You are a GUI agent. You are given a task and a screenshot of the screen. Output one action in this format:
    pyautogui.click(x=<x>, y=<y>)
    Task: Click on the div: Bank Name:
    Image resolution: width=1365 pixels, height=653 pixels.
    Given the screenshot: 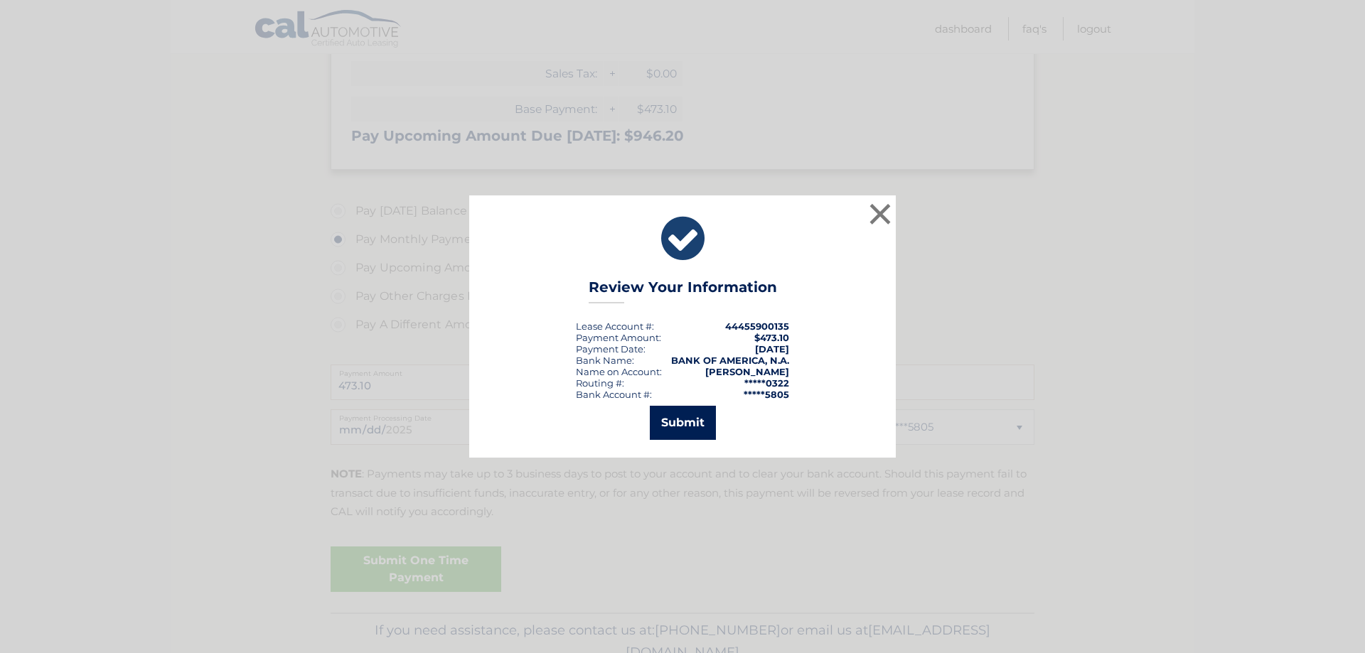 What is the action you would take?
    pyautogui.click(x=605, y=360)
    